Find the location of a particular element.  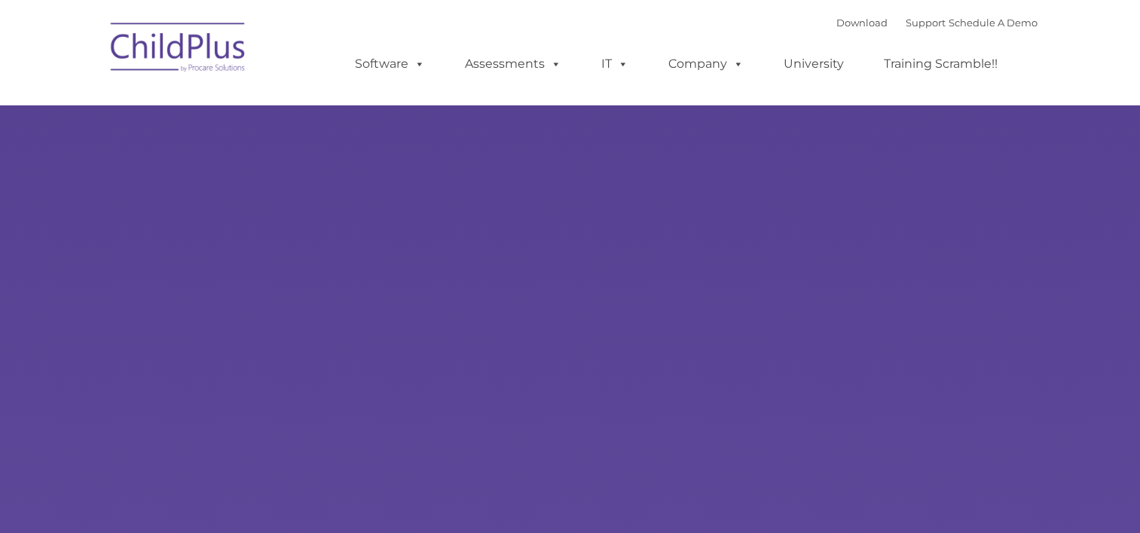

a: Assessments is located at coordinates (513, 64).